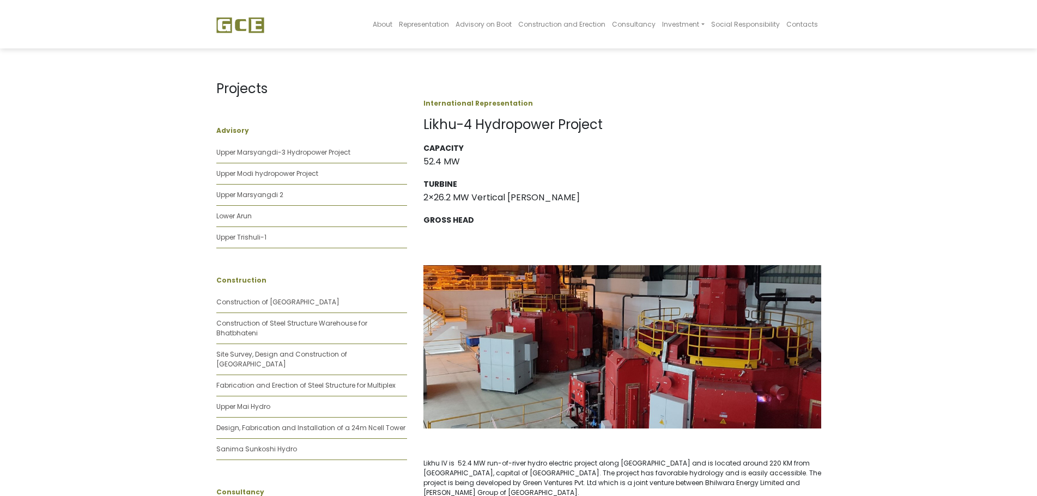  Describe the element at coordinates (306, 385) in the screenshot. I see `a: Fabrication and Erection of Steel Structure for Multiplex` at that location.